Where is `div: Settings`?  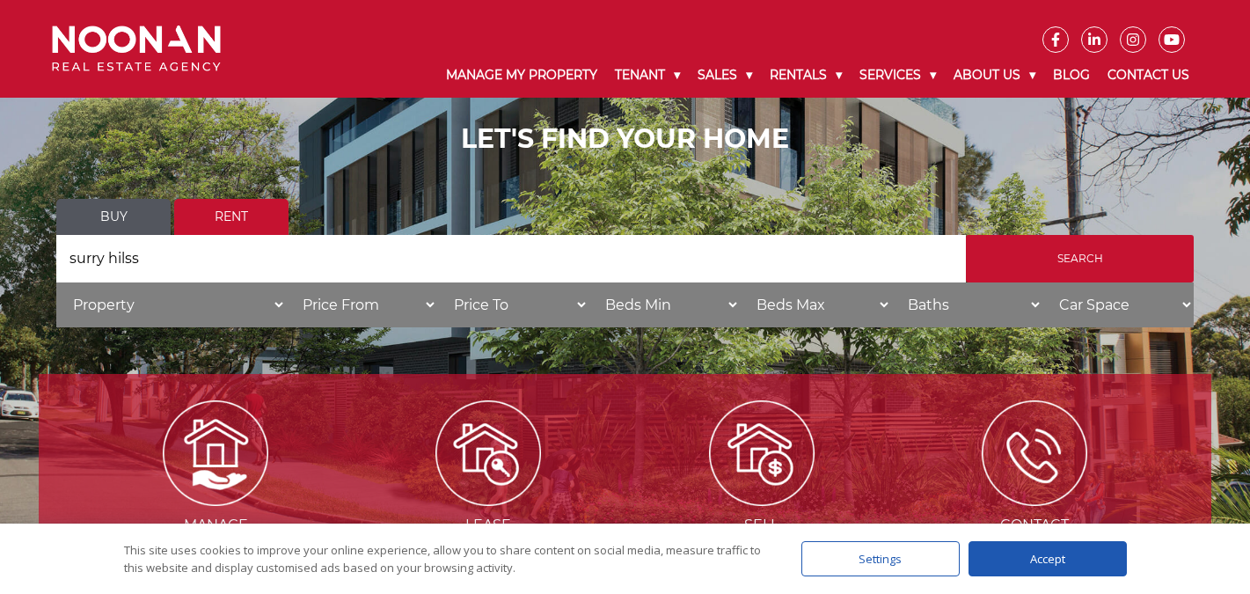
div: Settings is located at coordinates (880, 558).